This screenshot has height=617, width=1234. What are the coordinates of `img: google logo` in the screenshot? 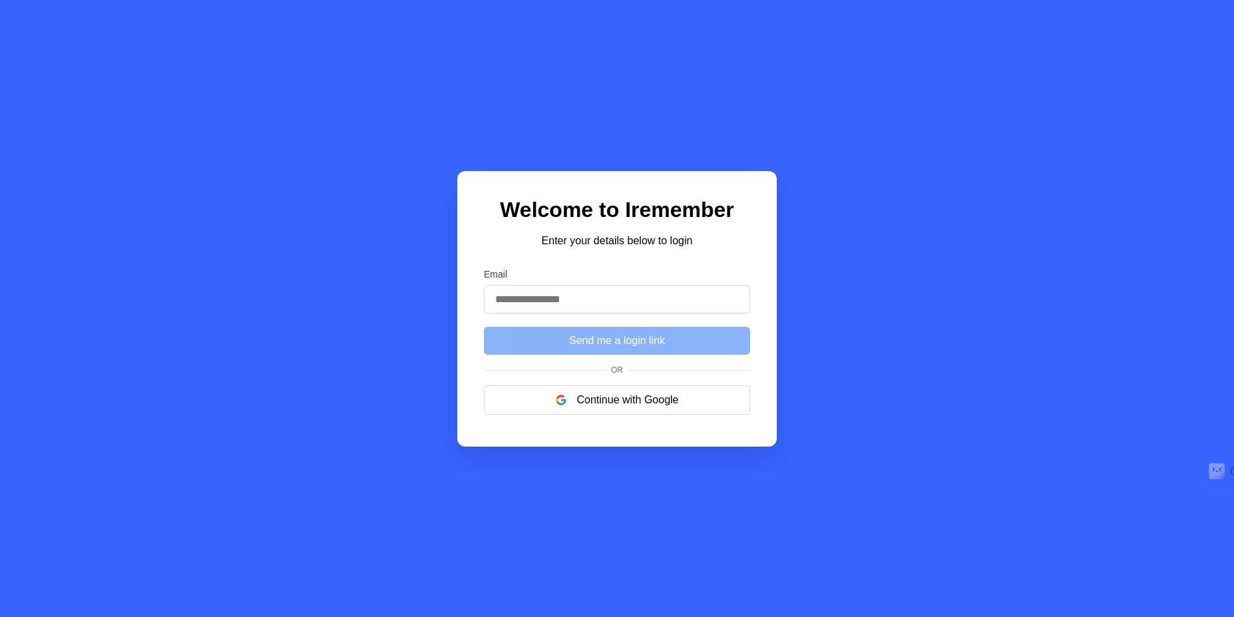 It's located at (561, 400).